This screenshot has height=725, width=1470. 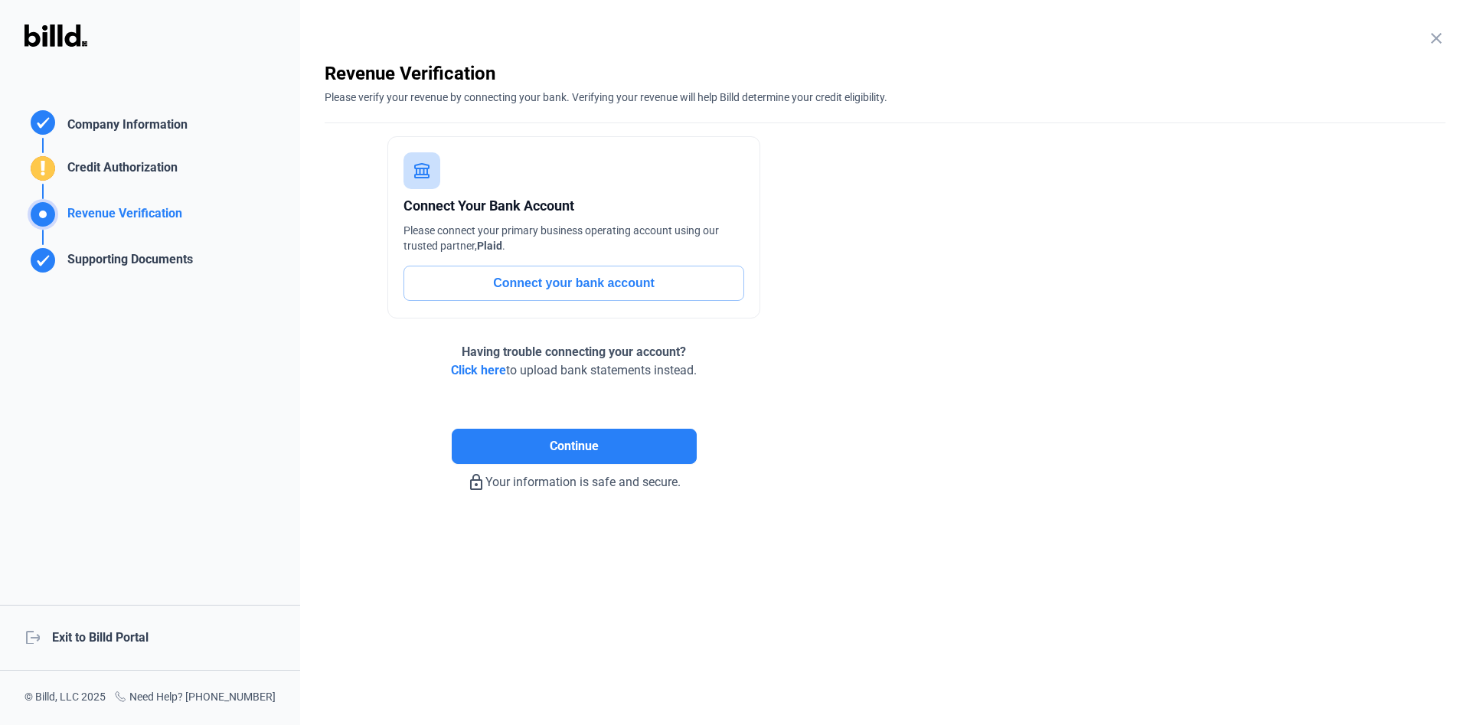 I want to click on div: Please connect your primary business operating account using our trusted partner, ., so click(x=573, y=238).